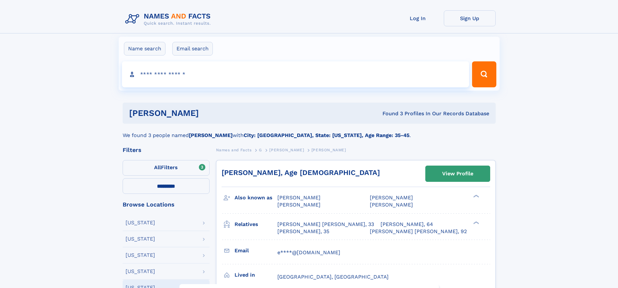 The height and width of the screenshot is (288, 618). What do you see at coordinates (166, 204) in the screenshot?
I see `div: Browse Locations` at bounding box center [166, 204].